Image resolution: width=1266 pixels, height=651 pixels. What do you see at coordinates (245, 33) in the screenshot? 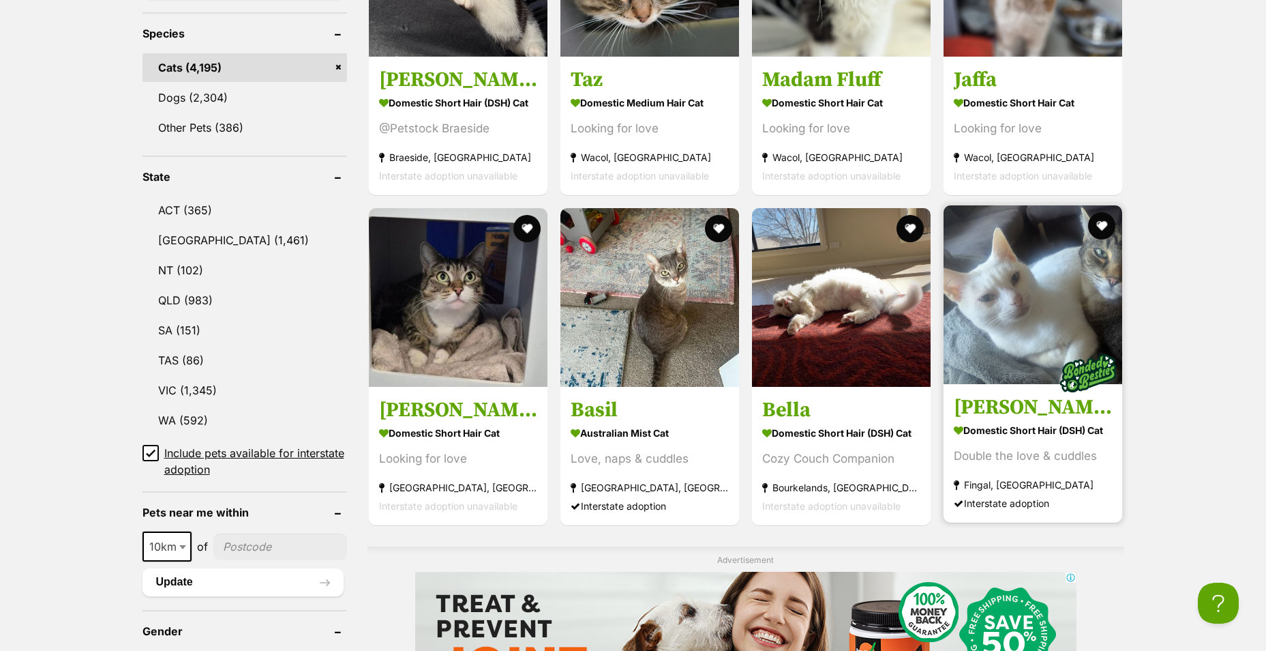
I see `header: Species` at bounding box center [245, 33].